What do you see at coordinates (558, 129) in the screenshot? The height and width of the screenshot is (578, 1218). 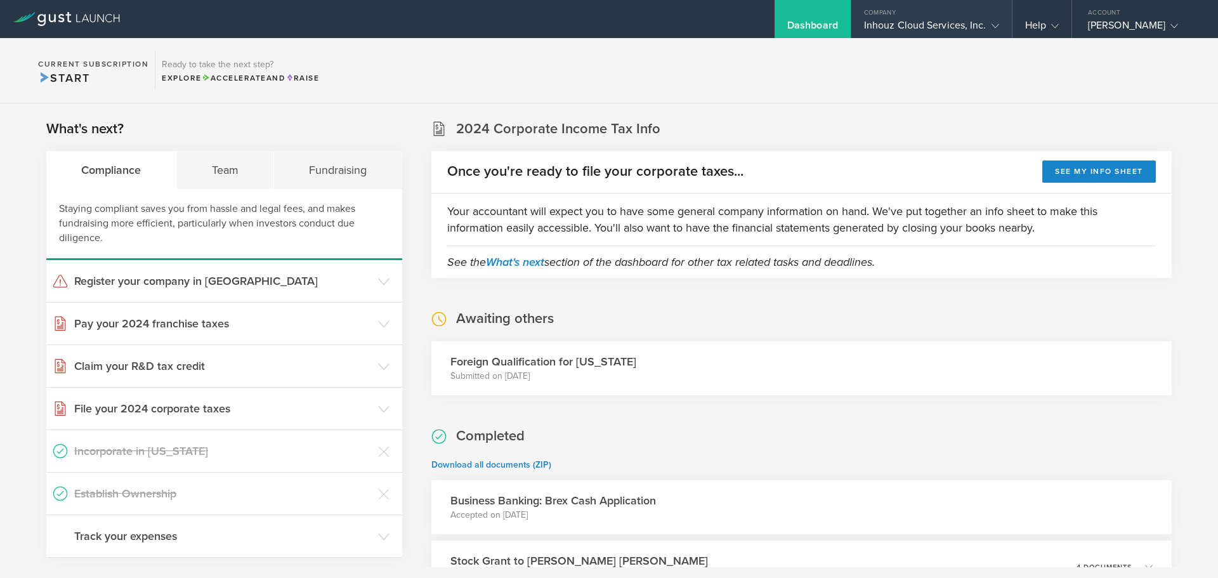 I see `h2: 2024 Corporate Income Tax Info` at bounding box center [558, 129].